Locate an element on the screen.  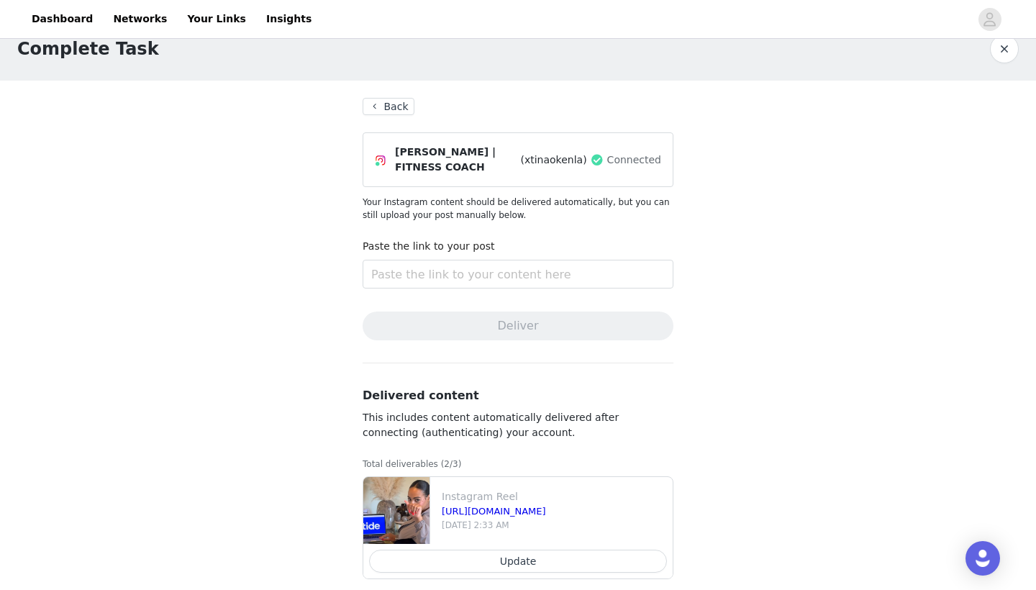
a: Networks is located at coordinates (140, 19).